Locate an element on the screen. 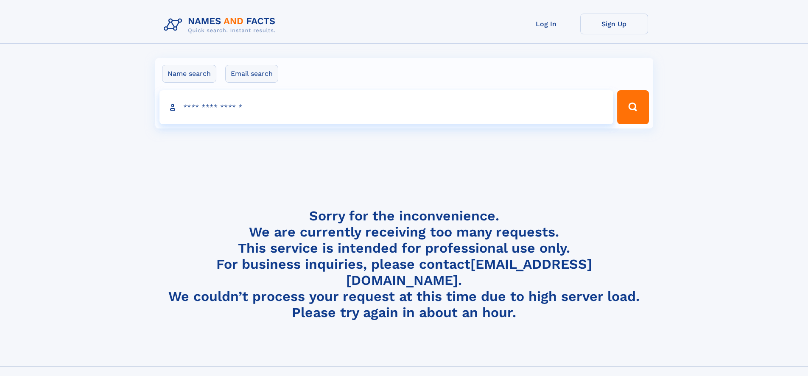 This screenshot has height=376, width=808. a: Log In is located at coordinates (547, 24).